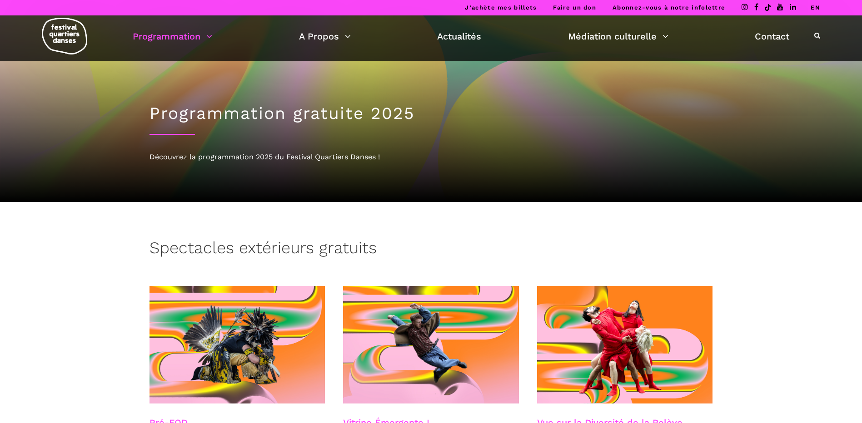  What do you see at coordinates (431, 114) in the screenshot?
I see `h1: Programmation gratuite 2025` at bounding box center [431, 114].